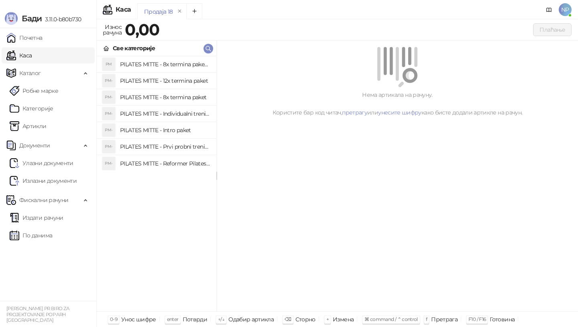 The height and width of the screenshot is (327, 578). I want to click on div: Продаја 18, so click(158, 12).